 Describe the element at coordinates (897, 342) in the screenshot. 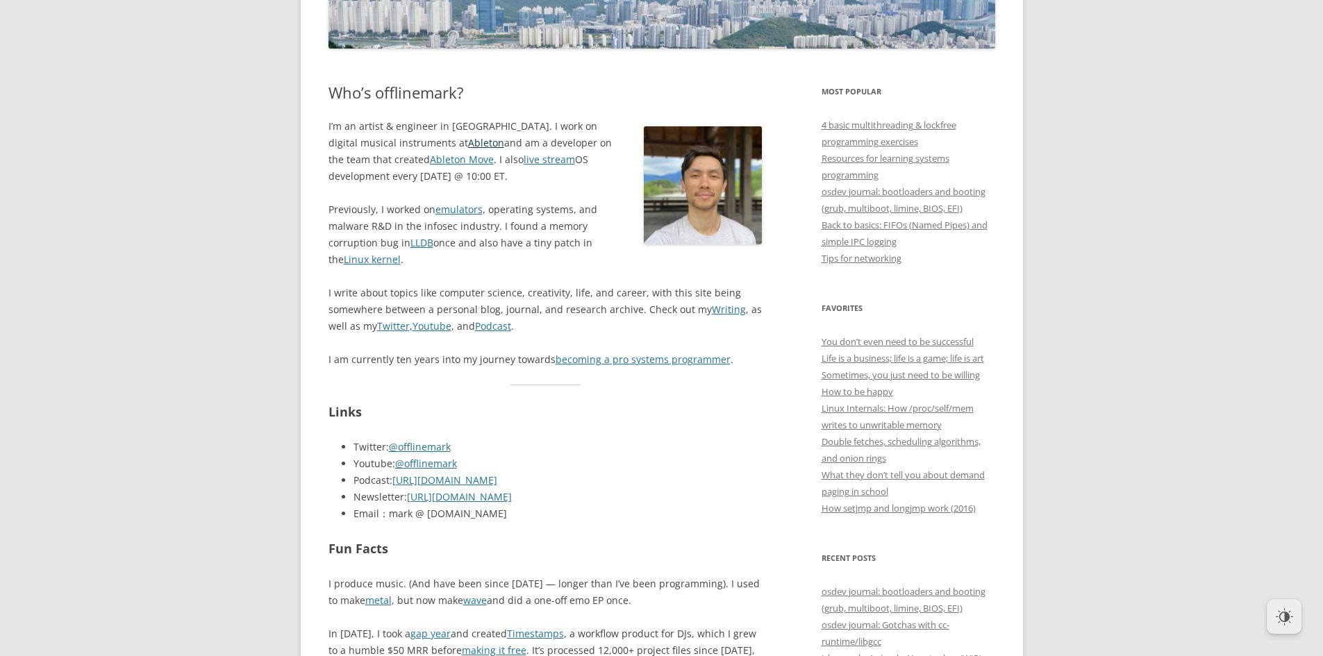

I see `a: You don’t even need to be successful` at that location.